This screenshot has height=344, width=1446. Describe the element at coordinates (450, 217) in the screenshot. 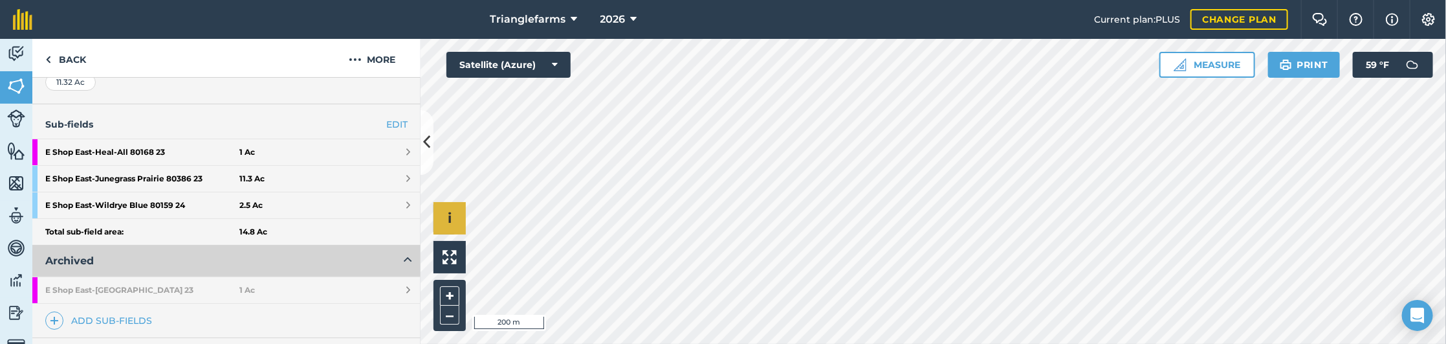

I see `span: i` at that location.